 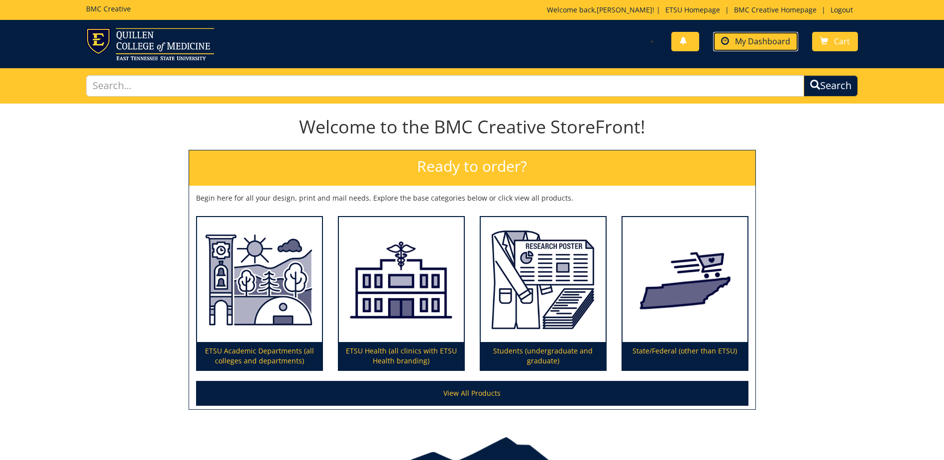 What do you see at coordinates (762, 41) in the screenshot?
I see `span: My Dashboard` at bounding box center [762, 41].